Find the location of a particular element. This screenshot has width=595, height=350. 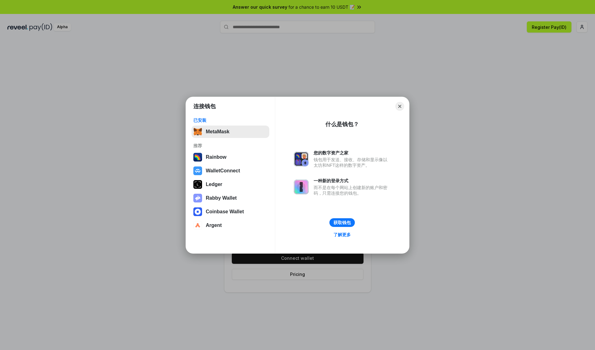

button: Coinbase Wallet is located at coordinates (230, 212).